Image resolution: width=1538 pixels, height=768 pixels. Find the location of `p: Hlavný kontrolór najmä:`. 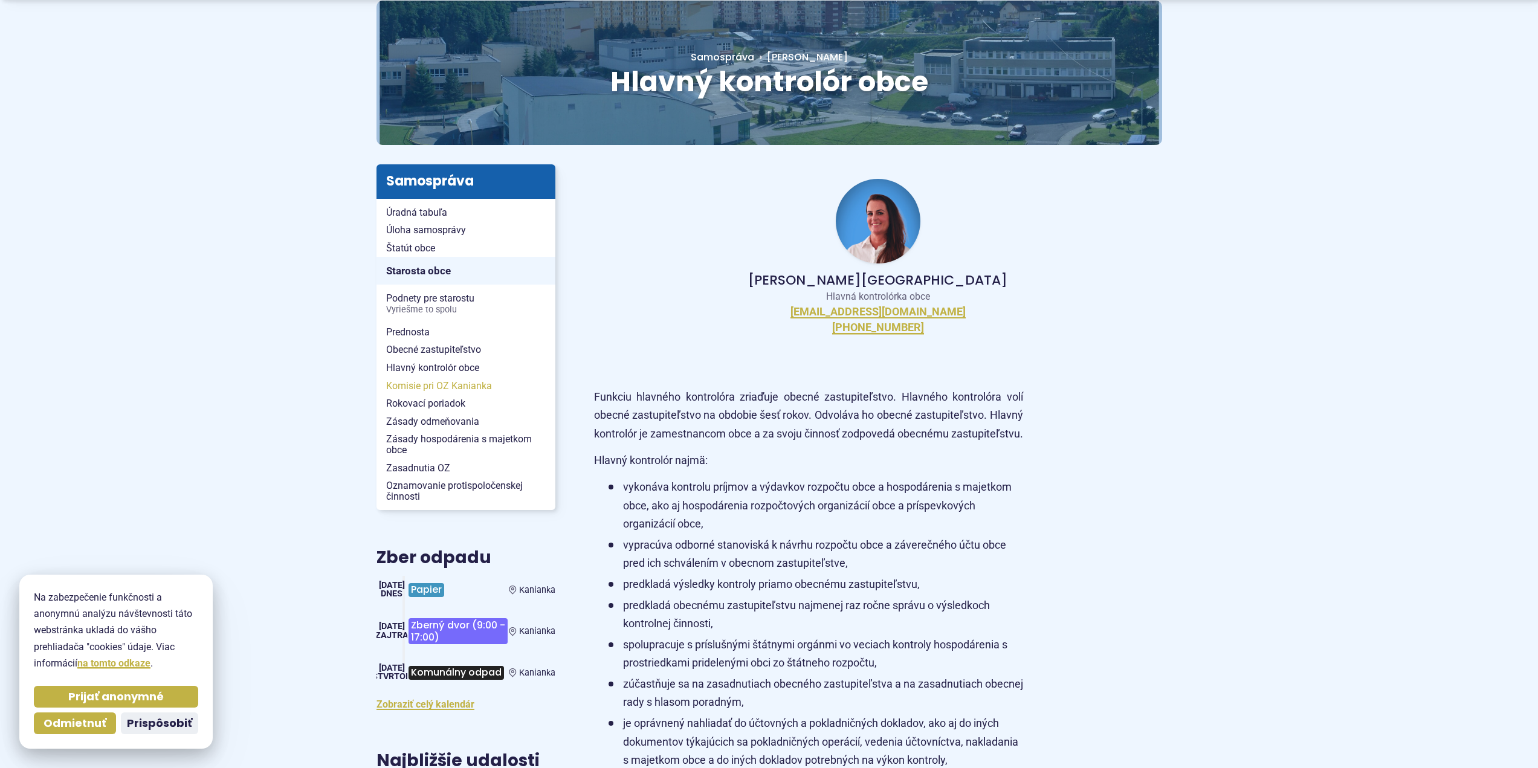

p: Hlavný kontrolór najmä: is located at coordinates (809, 461).